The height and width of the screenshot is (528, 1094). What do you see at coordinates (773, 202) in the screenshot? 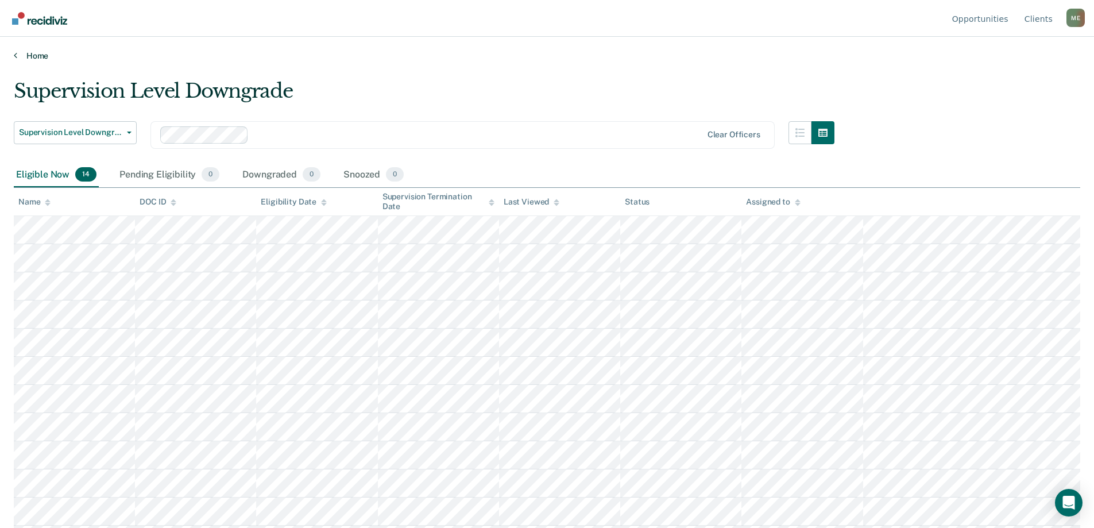
I see `div: Assigned to` at bounding box center [773, 202].